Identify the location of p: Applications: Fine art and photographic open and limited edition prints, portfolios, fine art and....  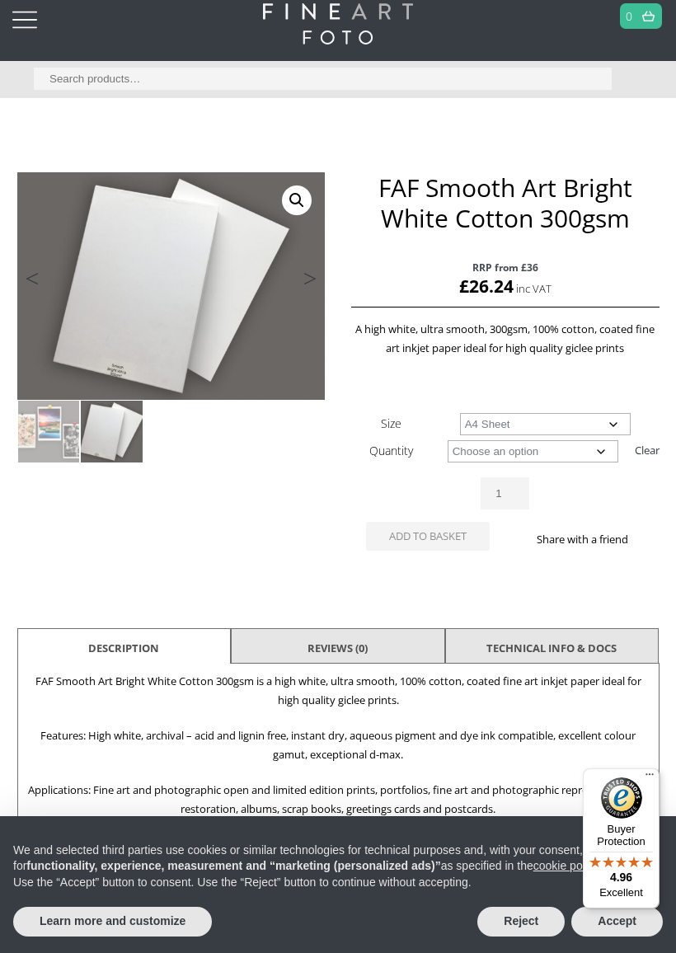
(338, 800).